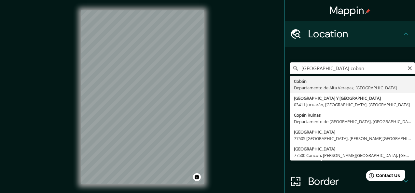 The image size is (415, 193). What do you see at coordinates (350, 34) in the screenshot?
I see `div: Location` at bounding box center [350, 34].